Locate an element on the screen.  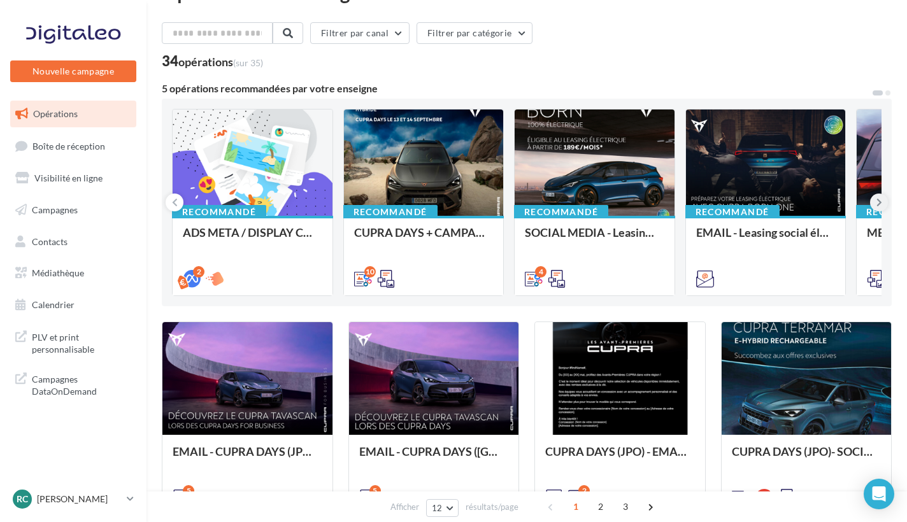
span: Visibilité en ligne is located at coordinates (68, 178).